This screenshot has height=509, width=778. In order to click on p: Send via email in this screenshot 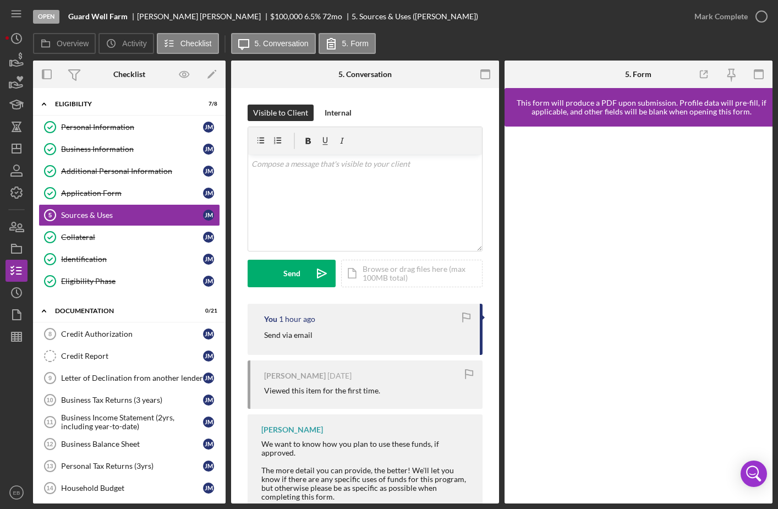, I will do `click(288, 335)`.